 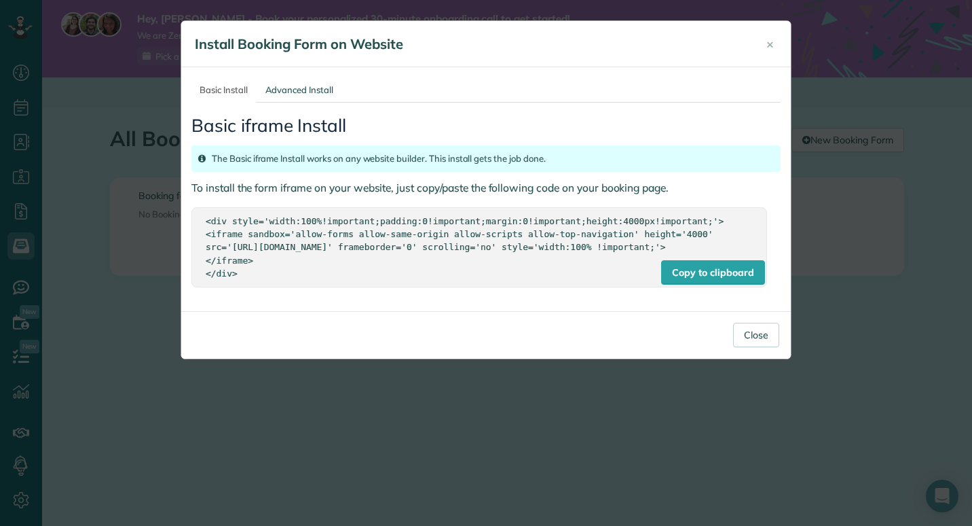 What do you see at coordinates (713, 272) in the screenshot?
I see `div: Copy to clipboard` at bounding box center [713, 272].